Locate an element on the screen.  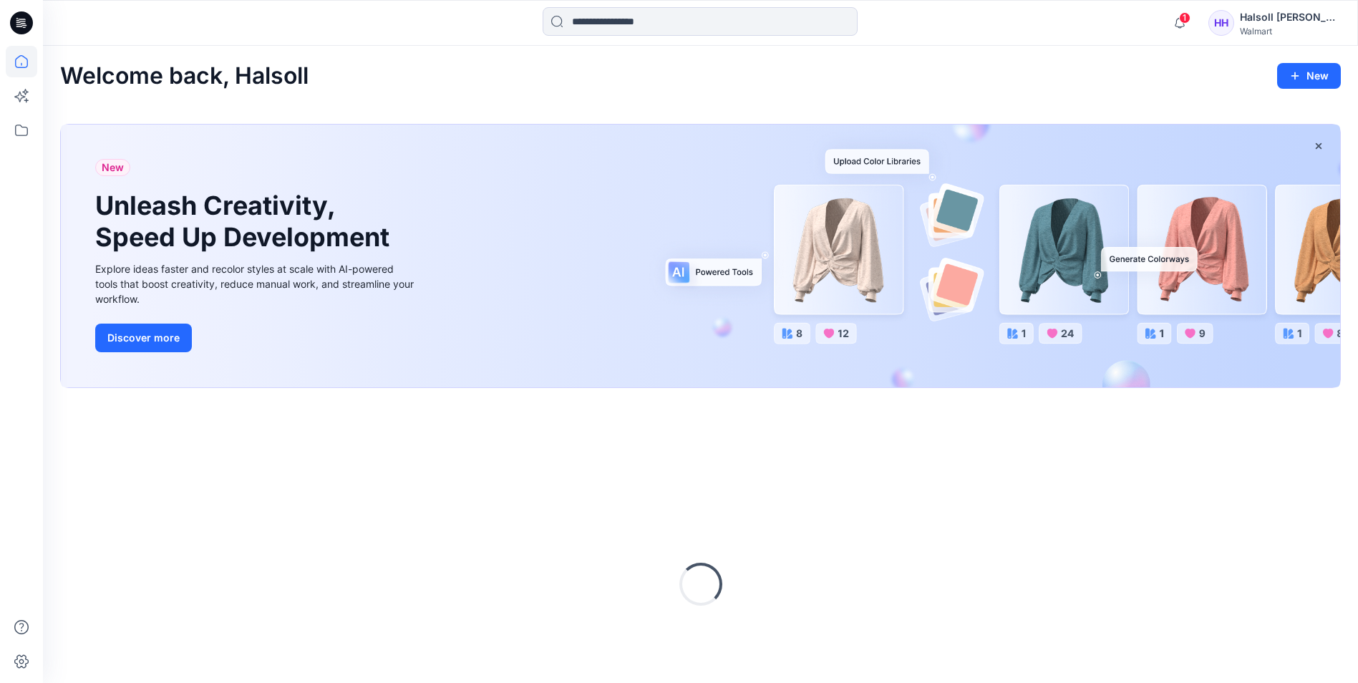
div: HH is located at coordinates (1221, 23).